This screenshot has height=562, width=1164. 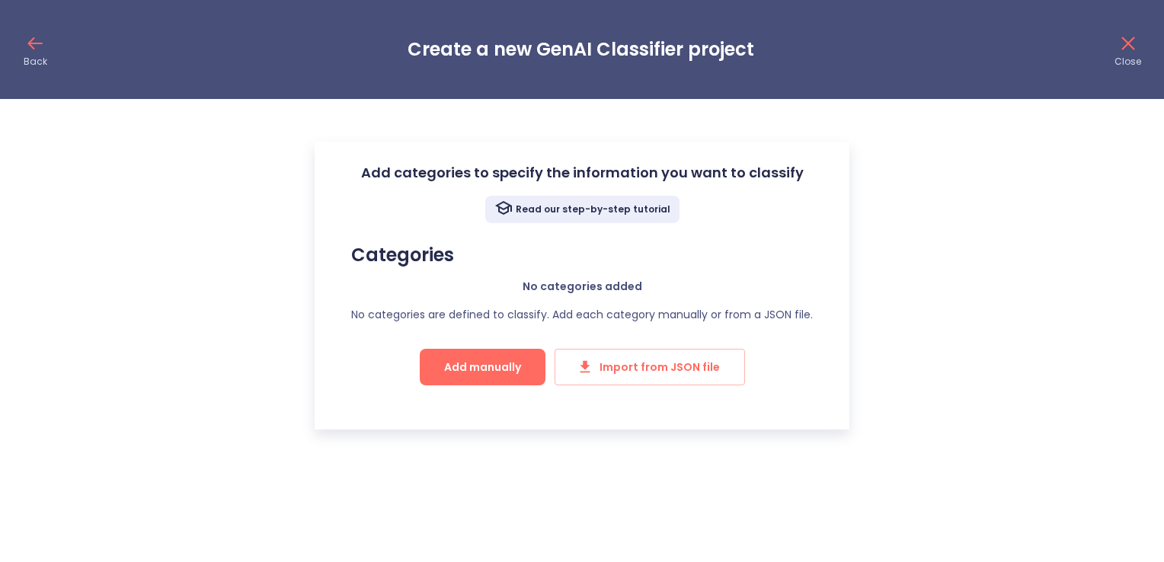 What do you see at coordinates (582, 287) in the screenshot?
I see `strong: No categories added` at bounding box center [582, 287].